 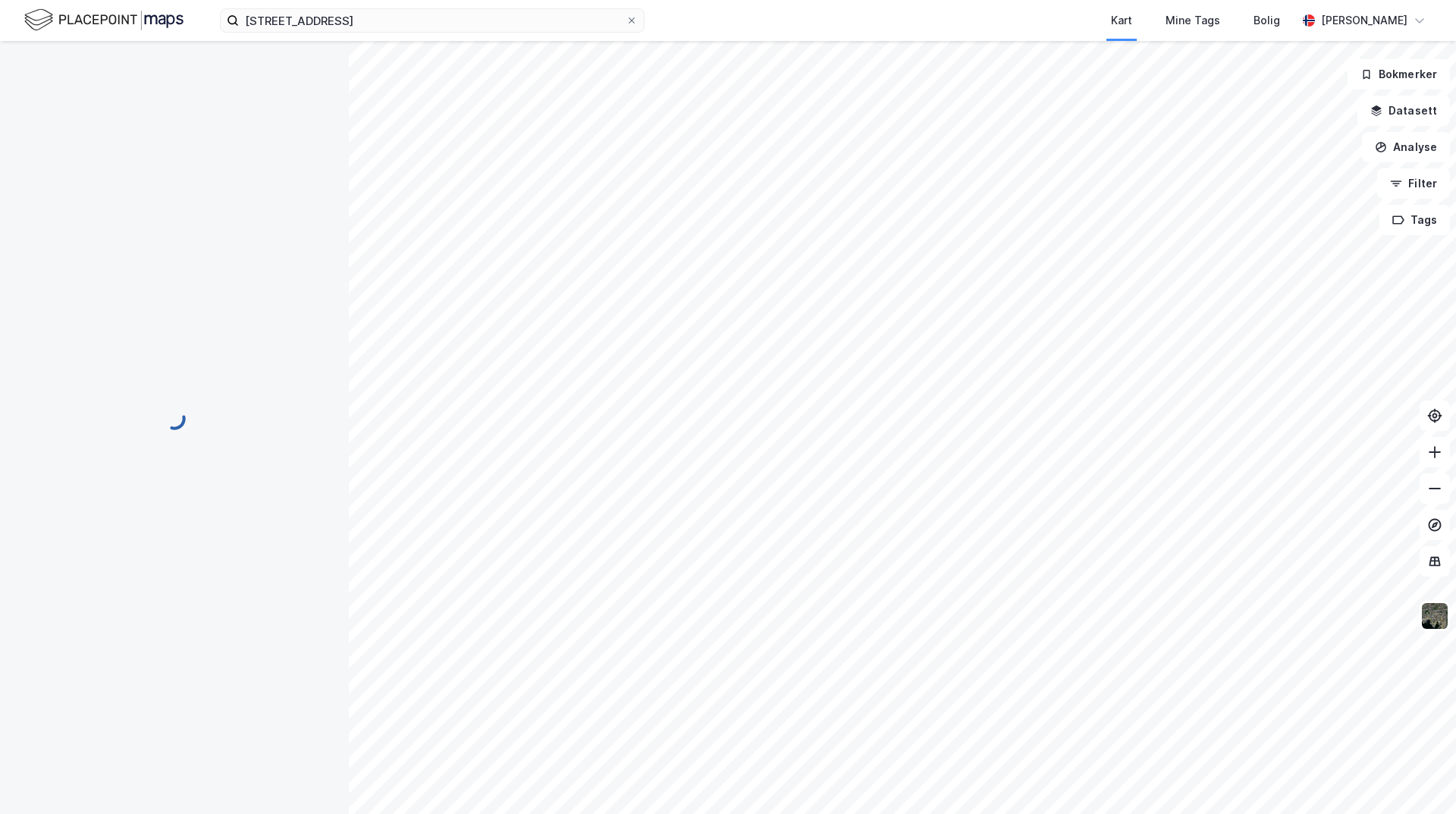 What do you see at coordinates (104, 20) in the screenshot?
I see `img: logo.f888ab2527a4732fd821a326f86c7f29.svg` at bounding box center [104, 20].